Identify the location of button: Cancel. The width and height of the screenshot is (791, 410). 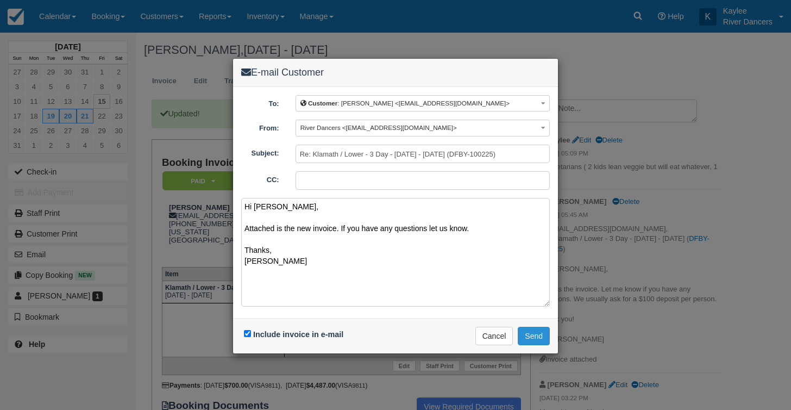
(494, 336).